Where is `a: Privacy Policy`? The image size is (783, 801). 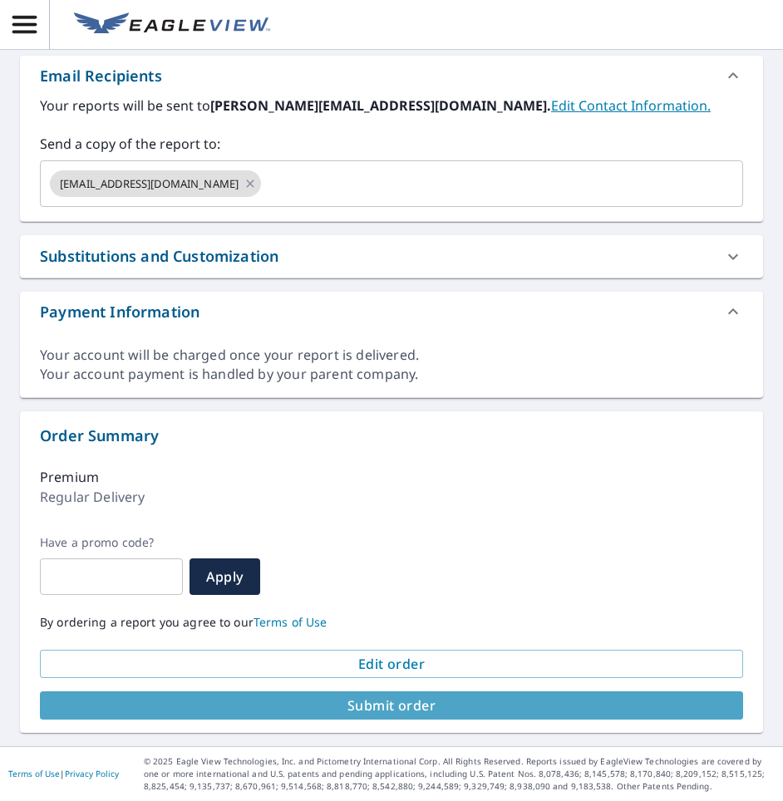 a: Privacy Policy is located at coordinates (91, 774).